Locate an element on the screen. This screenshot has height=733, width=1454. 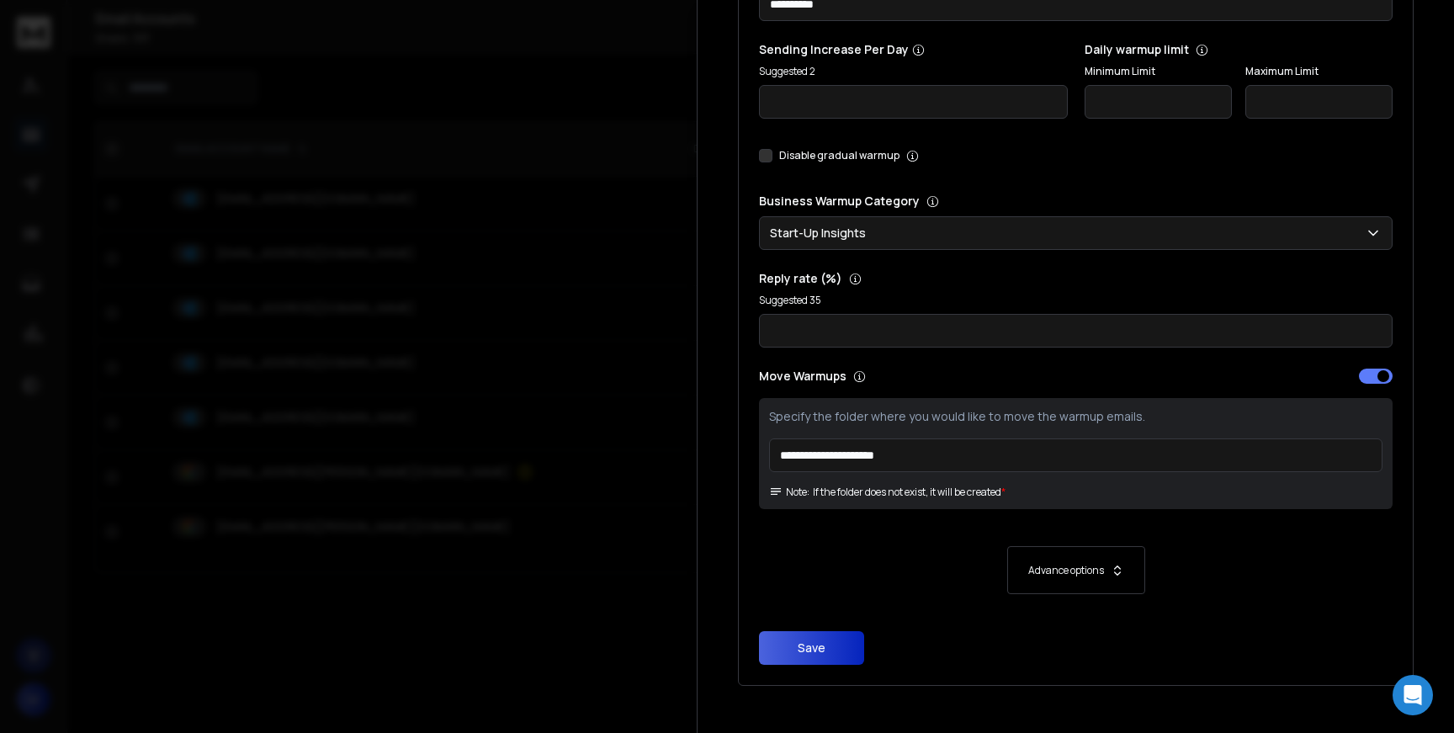
p: Start-Up Insights is located at coordinates (821, 233).